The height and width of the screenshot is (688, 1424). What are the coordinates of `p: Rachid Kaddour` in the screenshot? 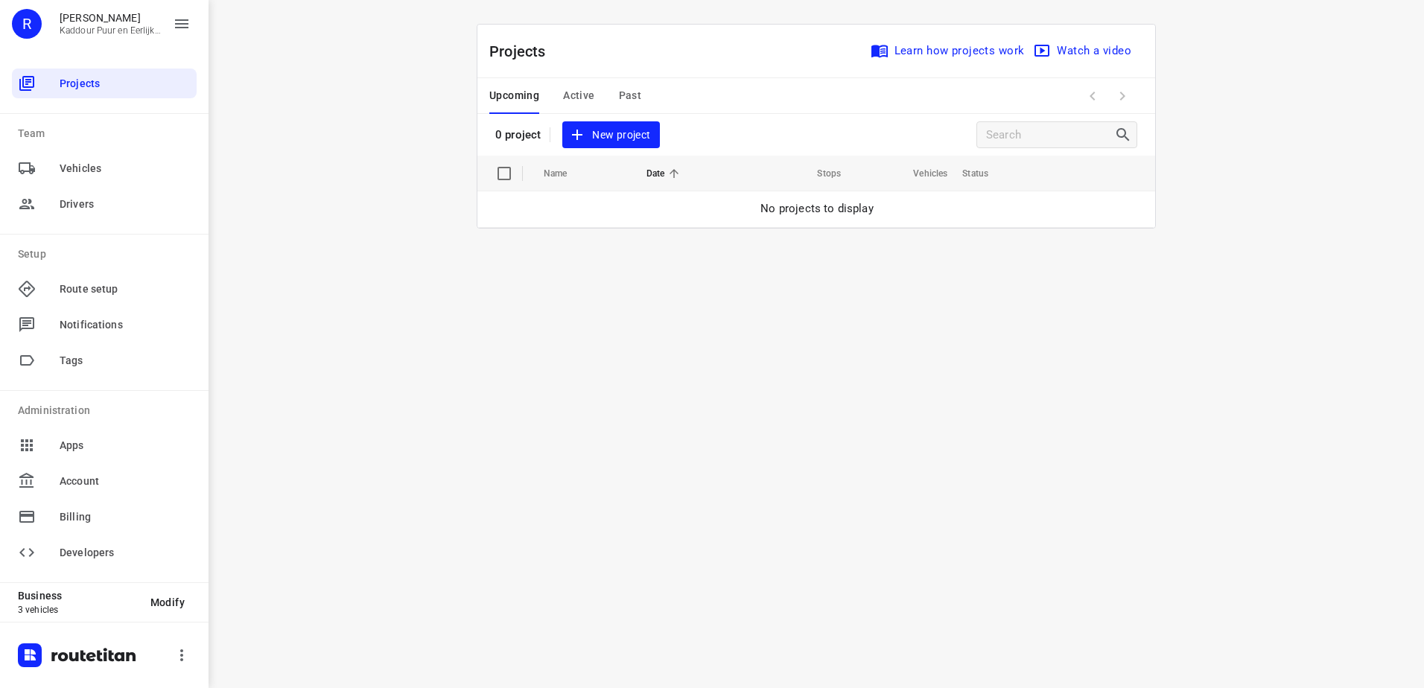 It's located at (110, 18).